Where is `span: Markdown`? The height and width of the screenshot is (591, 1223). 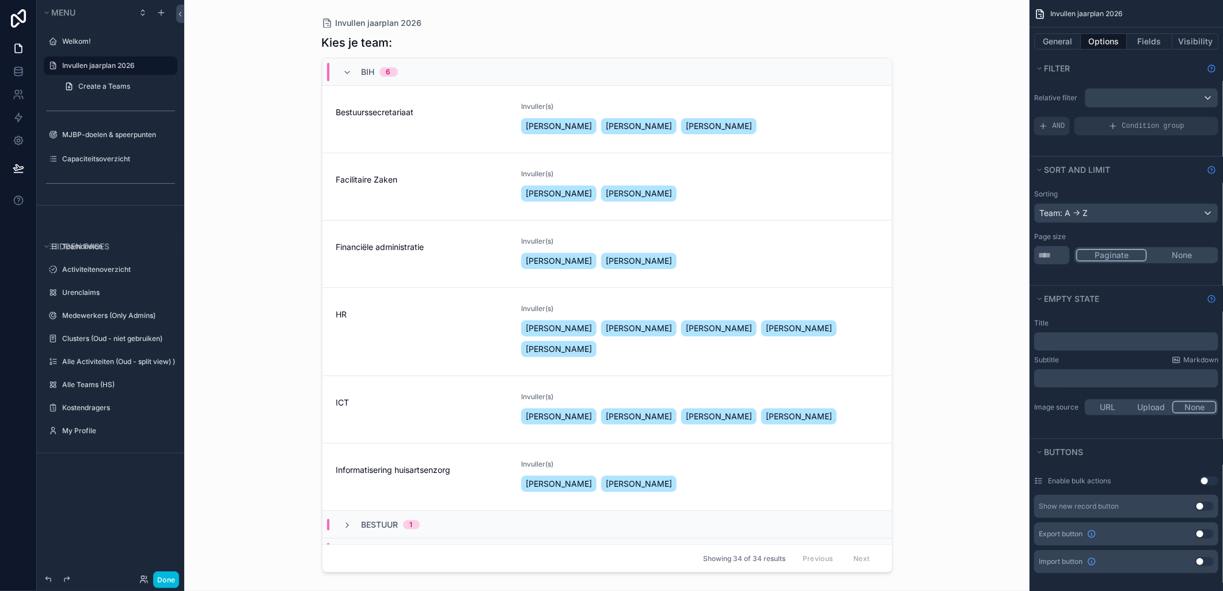
span: Markdown is located at coordinates (1200, 360).